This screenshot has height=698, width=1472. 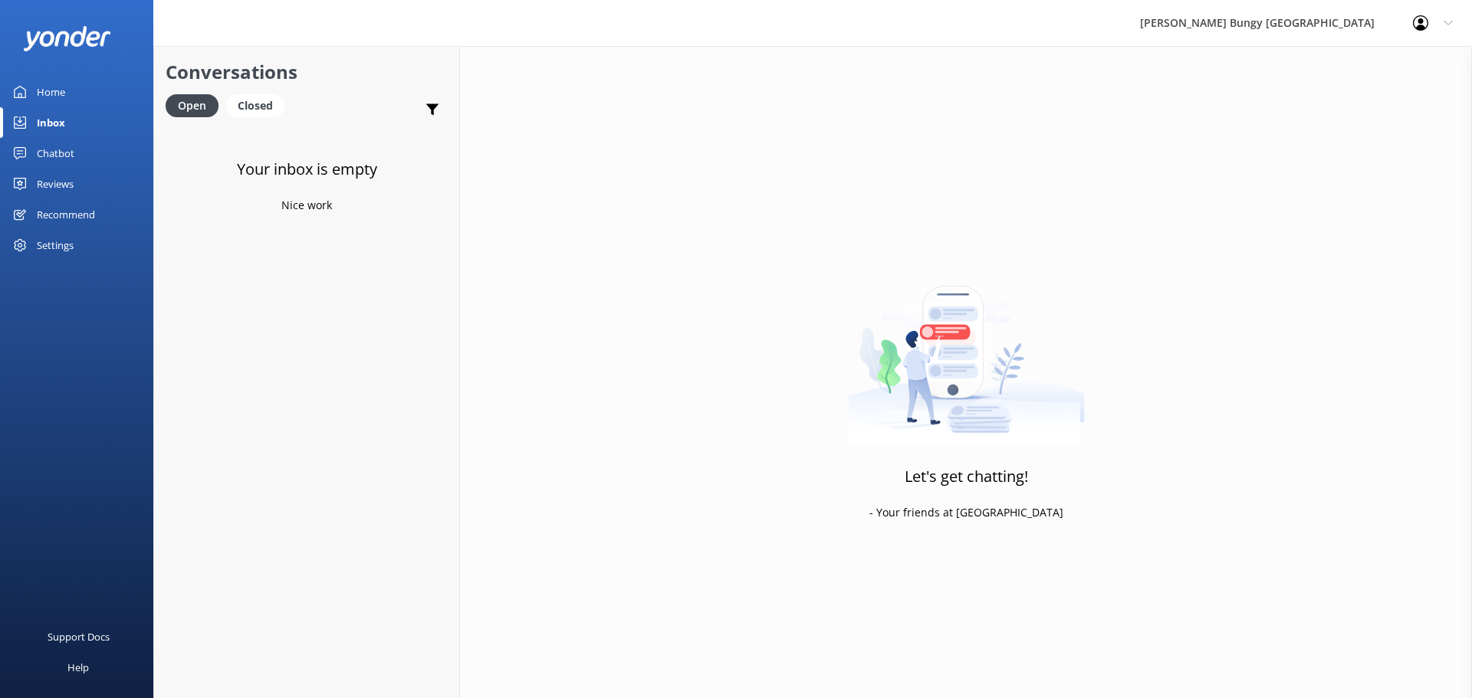 What do you see at coordinates (307, 169) in the screenshot?
I see `h3: Your inbox is empty` at bounding box center [307, 169].